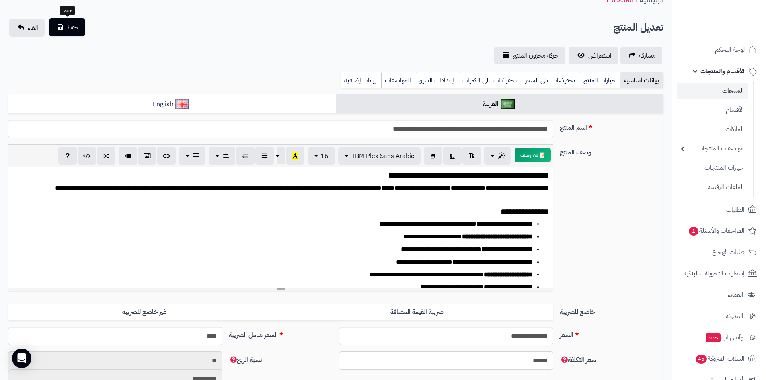  I want to click on a: المنتجات, so click(713, 91).